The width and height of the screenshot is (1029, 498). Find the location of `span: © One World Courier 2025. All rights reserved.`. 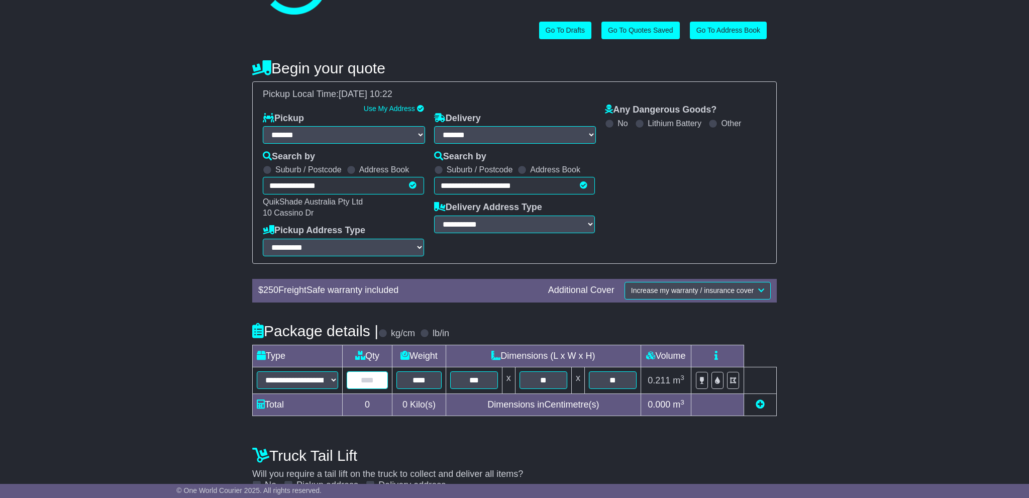

span: © One World Courier 2025. All rights reserved. is located at coordinates (249, 490).